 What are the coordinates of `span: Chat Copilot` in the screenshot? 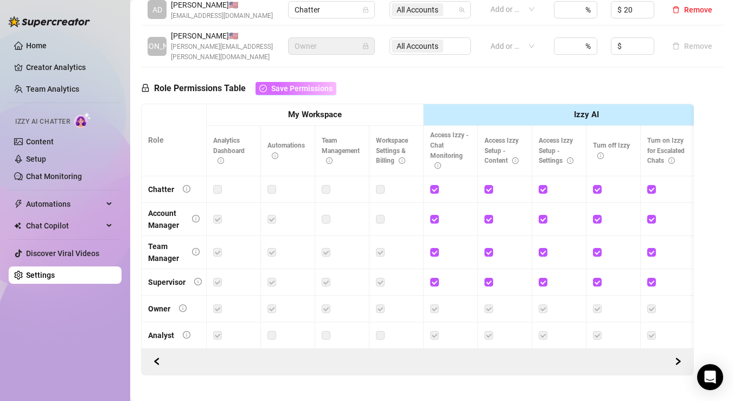 It's located at (65, 226).